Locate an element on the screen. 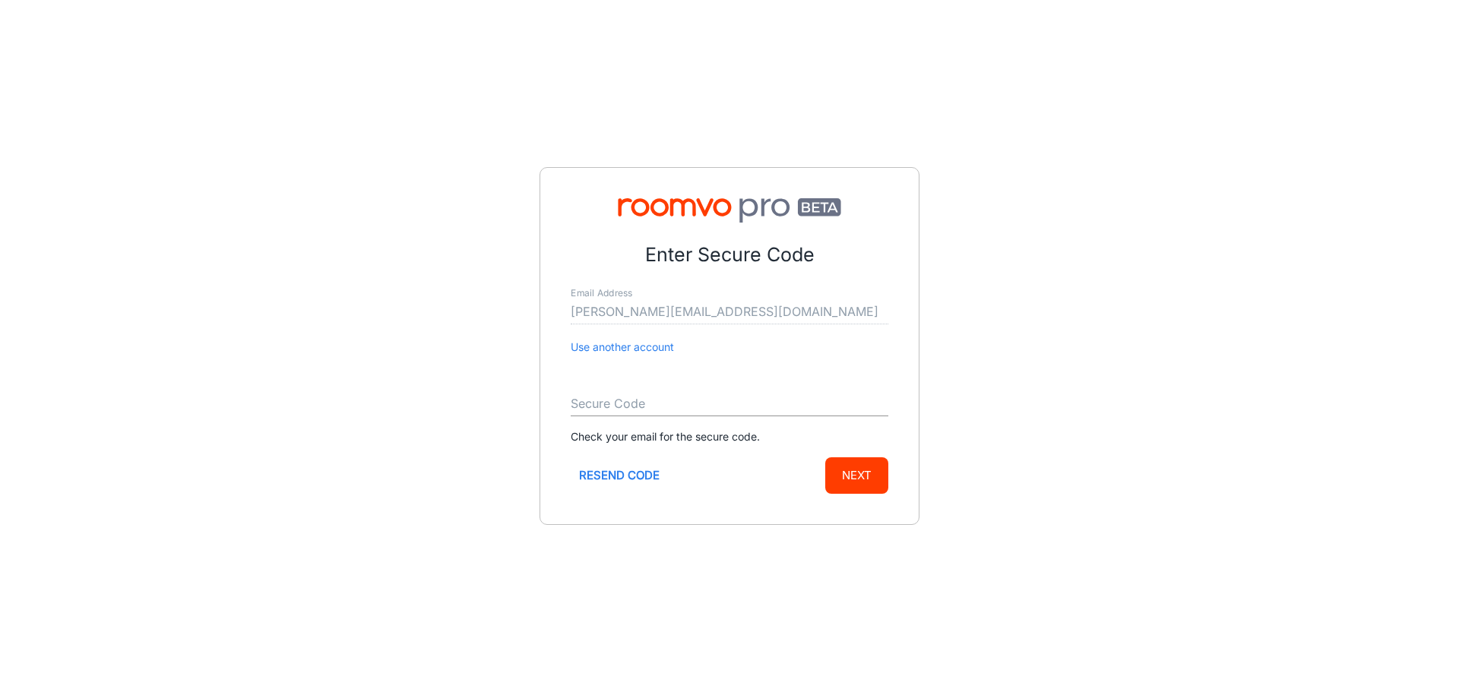  p: Enter Secure Code is located at coordinates (729, 255).